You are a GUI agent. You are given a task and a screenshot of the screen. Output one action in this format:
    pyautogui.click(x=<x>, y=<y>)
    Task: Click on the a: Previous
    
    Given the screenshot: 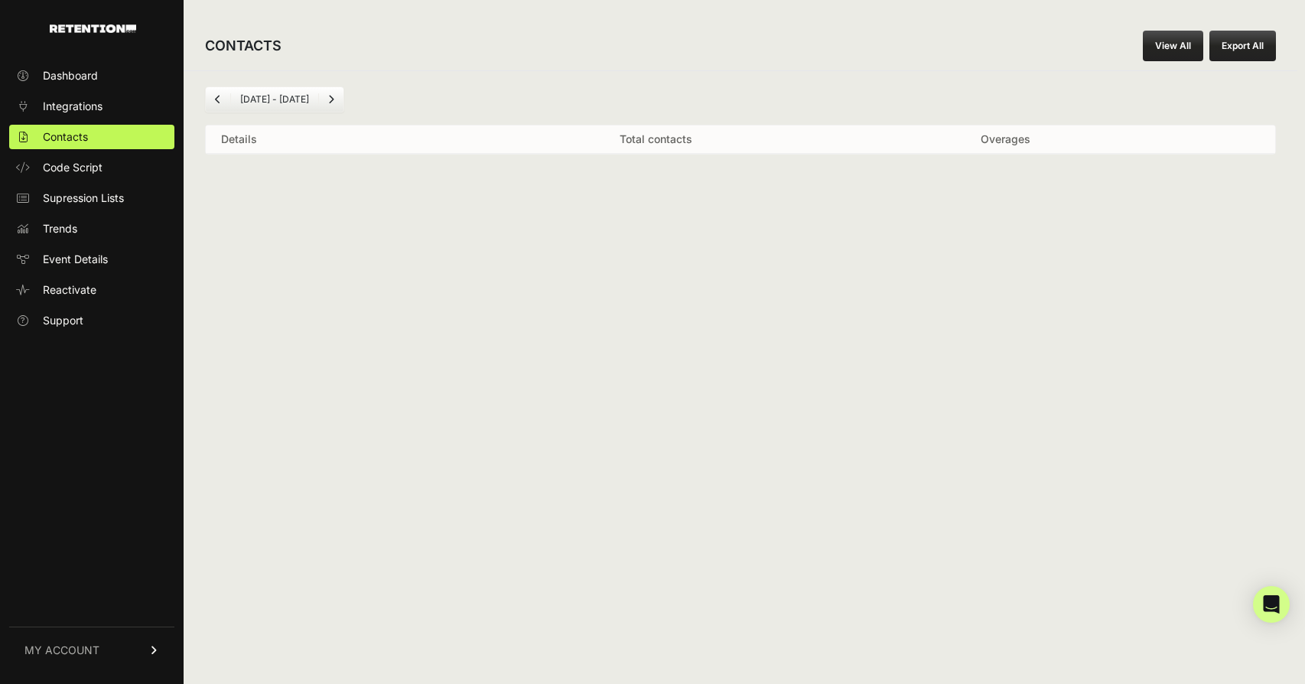 What is the action you would take?
    pyautogui.click(x=218, y=99)
    